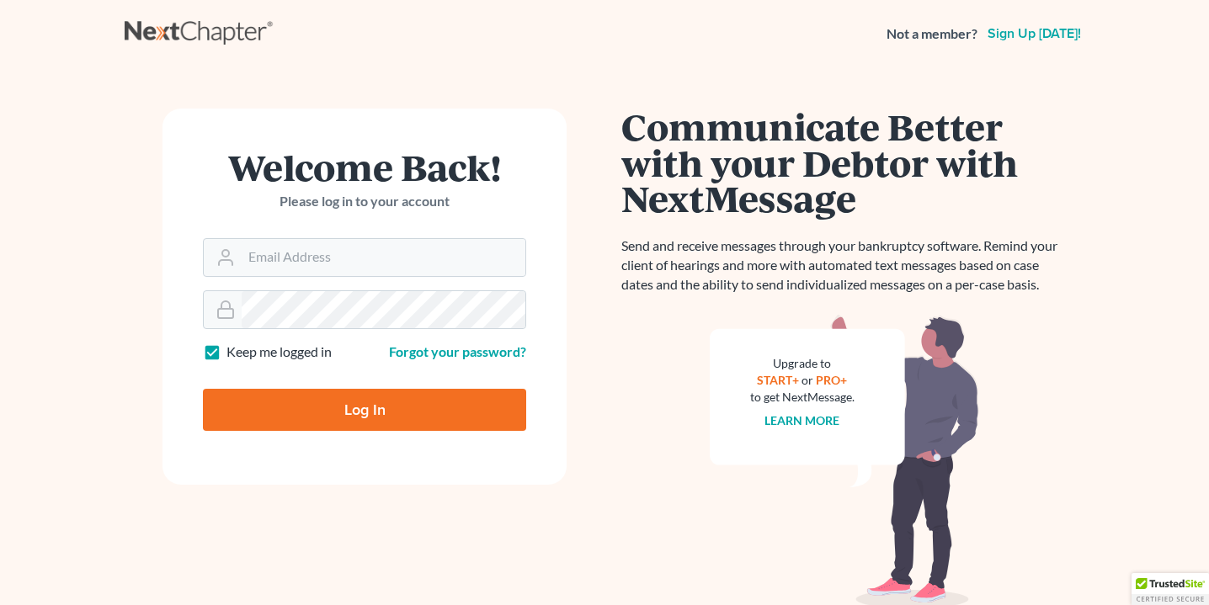 Image resolution: width=1209 pixels, height=605 pixels. I want to click on div: Upgrade to, so click(802, 364).